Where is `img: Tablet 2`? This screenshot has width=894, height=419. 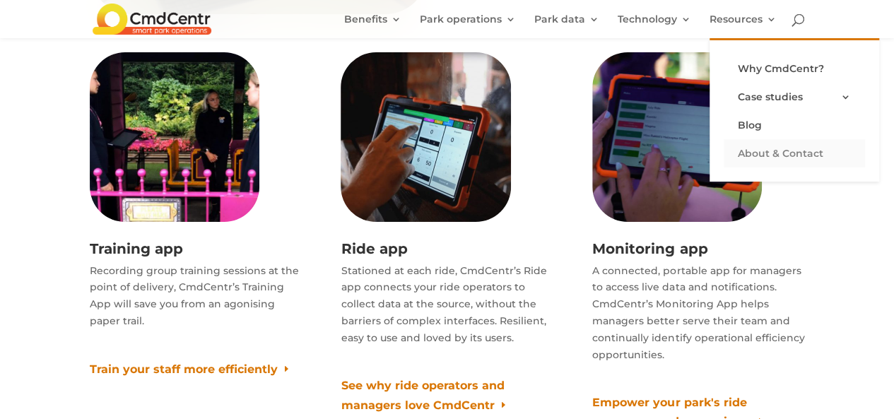
img: Tablet 2 is located at coordinates (425, 137).